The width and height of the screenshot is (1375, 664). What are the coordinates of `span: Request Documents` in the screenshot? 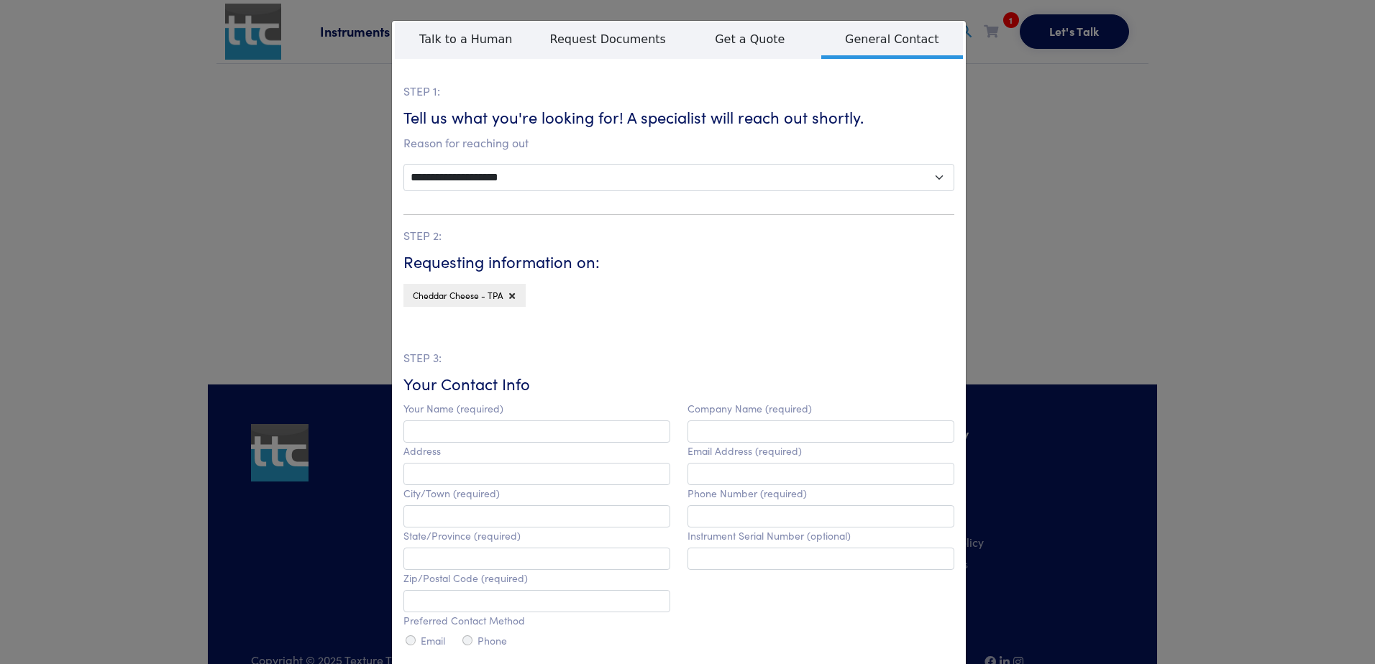 It's located at (608, 39).